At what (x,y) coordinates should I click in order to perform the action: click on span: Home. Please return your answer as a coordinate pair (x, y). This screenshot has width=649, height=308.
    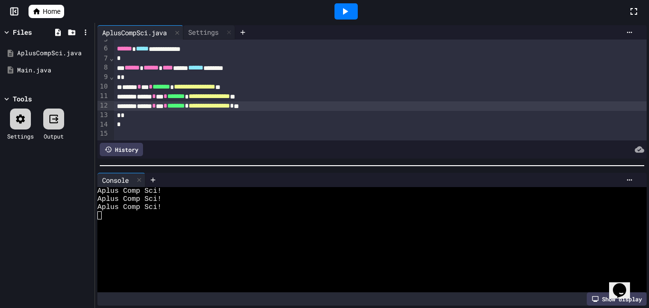
    Looking at the image, I should click on (51, 11).